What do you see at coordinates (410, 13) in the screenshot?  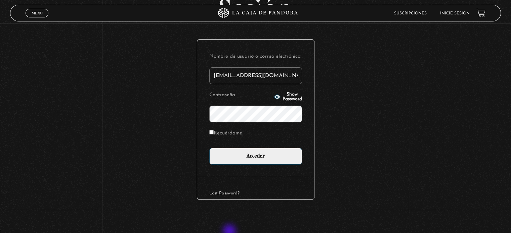 I see `a: Suscripciones` at bounding box center [410, 13].